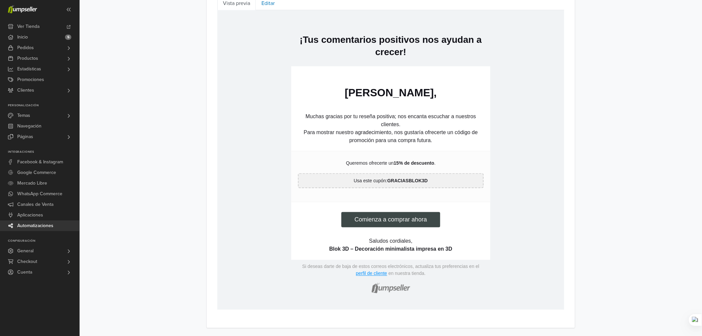  I want to click on span: Ver Tienda, so click(28, 27).